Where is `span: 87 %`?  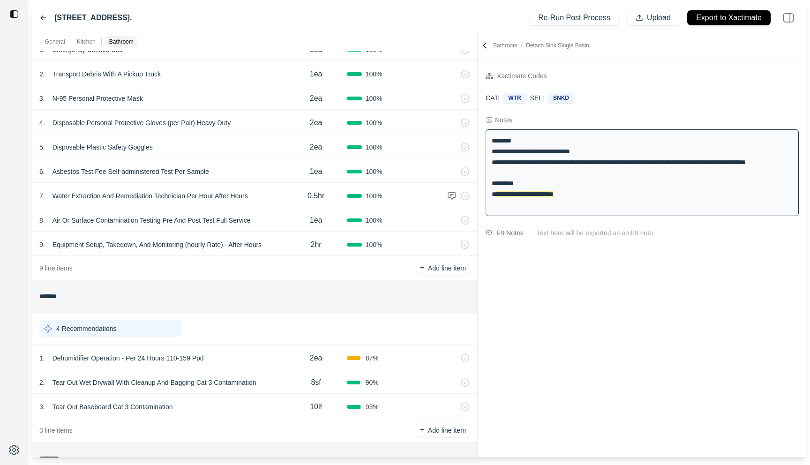 span: 87 % is located at coordinates (372, 358).